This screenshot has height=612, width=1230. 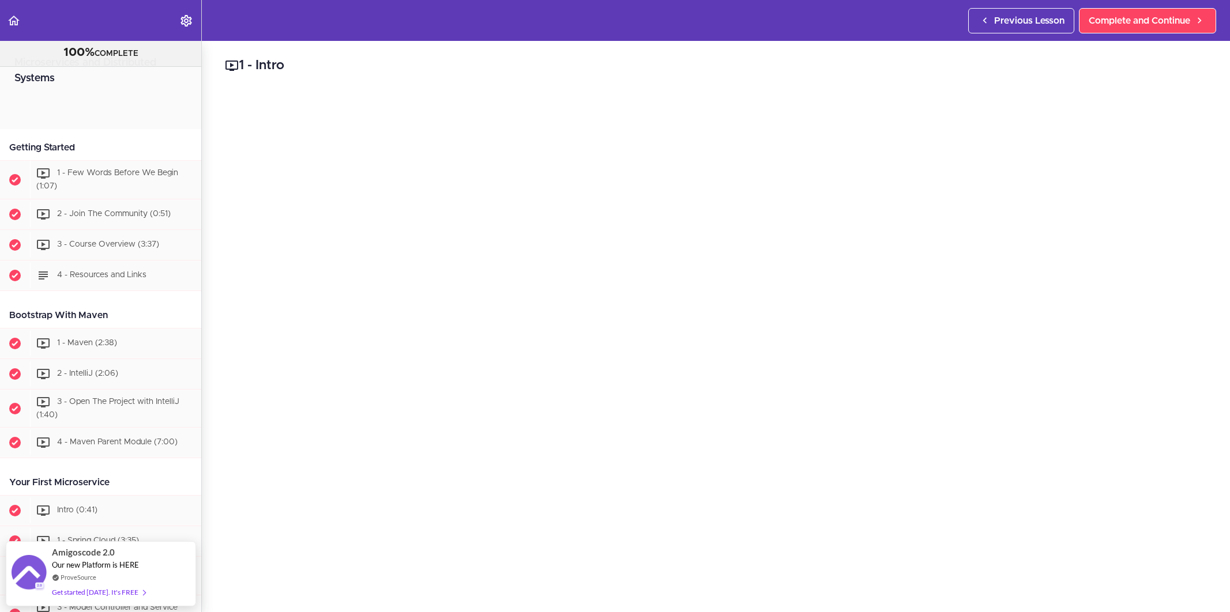 What do you see at coordinates (101, 275) in the screenshot?
I see `span: 4 - Resources and Links` at bounding box center [101, 275].